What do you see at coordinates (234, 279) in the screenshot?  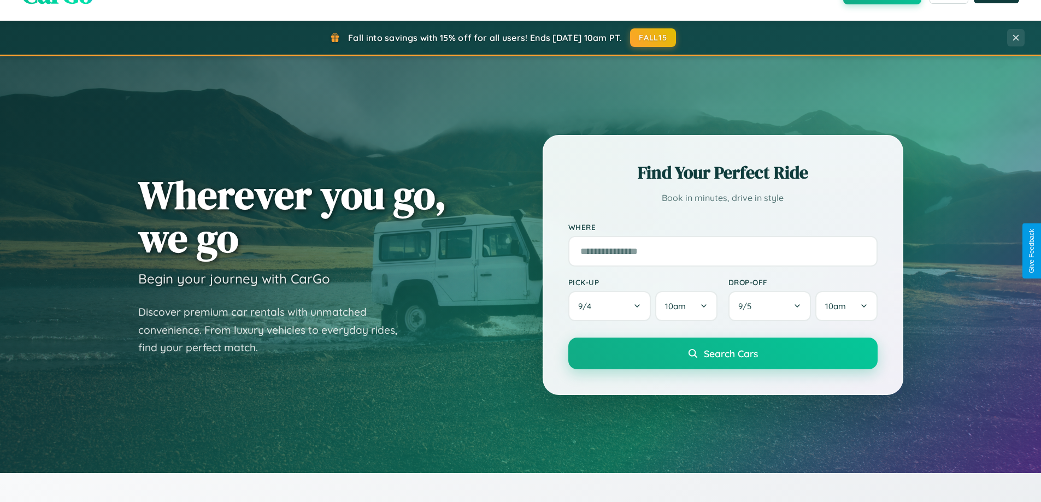 I see `h3: Begin your journey with CarGo` at bounding box center [234, 279].